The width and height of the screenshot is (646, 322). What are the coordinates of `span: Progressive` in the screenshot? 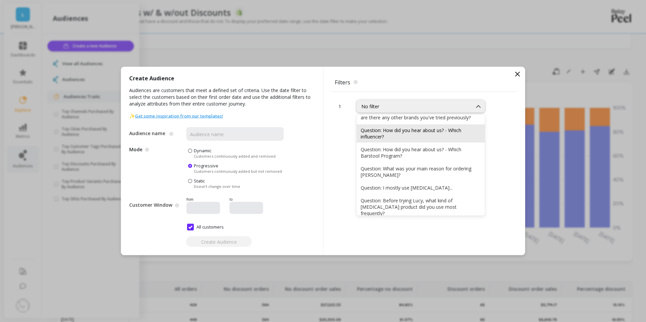 It's located at (206, 166).